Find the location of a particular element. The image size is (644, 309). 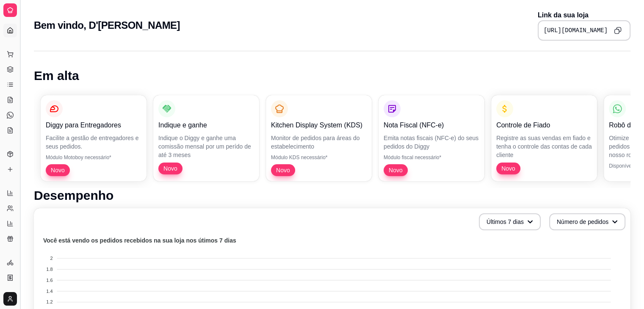

p: Módulo Motoboy necessário* is located at coordinates (94, 157).